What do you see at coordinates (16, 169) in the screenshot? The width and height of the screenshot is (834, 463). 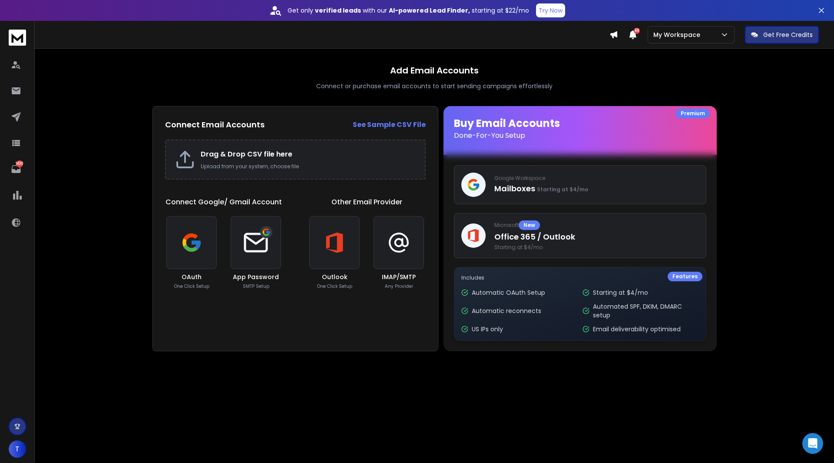 I see `a: 1430` at bounding box center [16, 169].